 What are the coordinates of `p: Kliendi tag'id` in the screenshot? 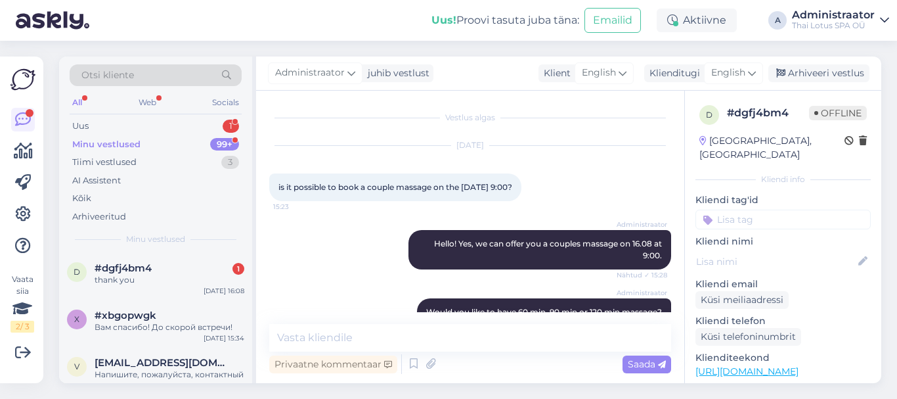 It's located at (783, 200).